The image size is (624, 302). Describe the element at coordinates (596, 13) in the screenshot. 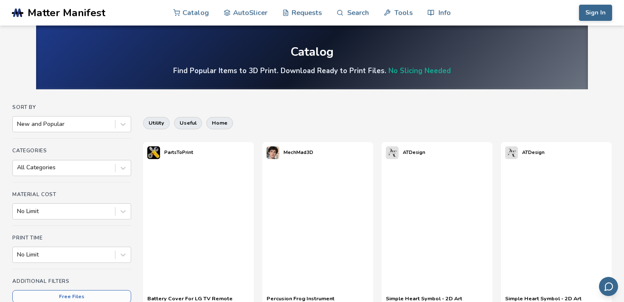

I see `button: Sign In` at that location.